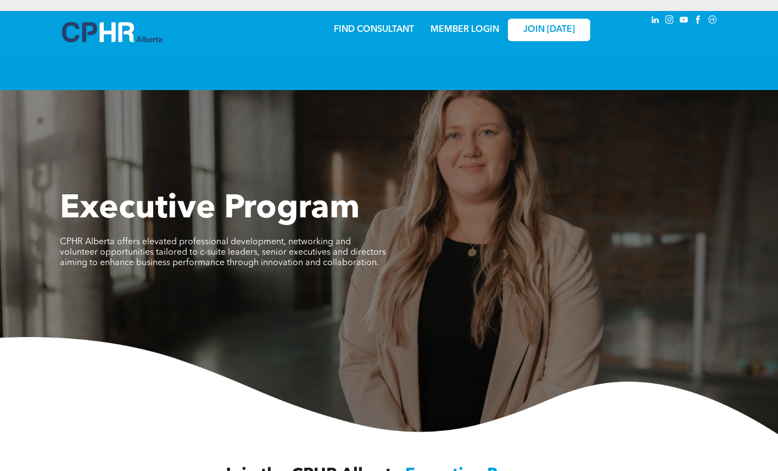 This screenshot has width=778, height=471. I want to click on a: MEMBER LOGIN, so click(464, 30).